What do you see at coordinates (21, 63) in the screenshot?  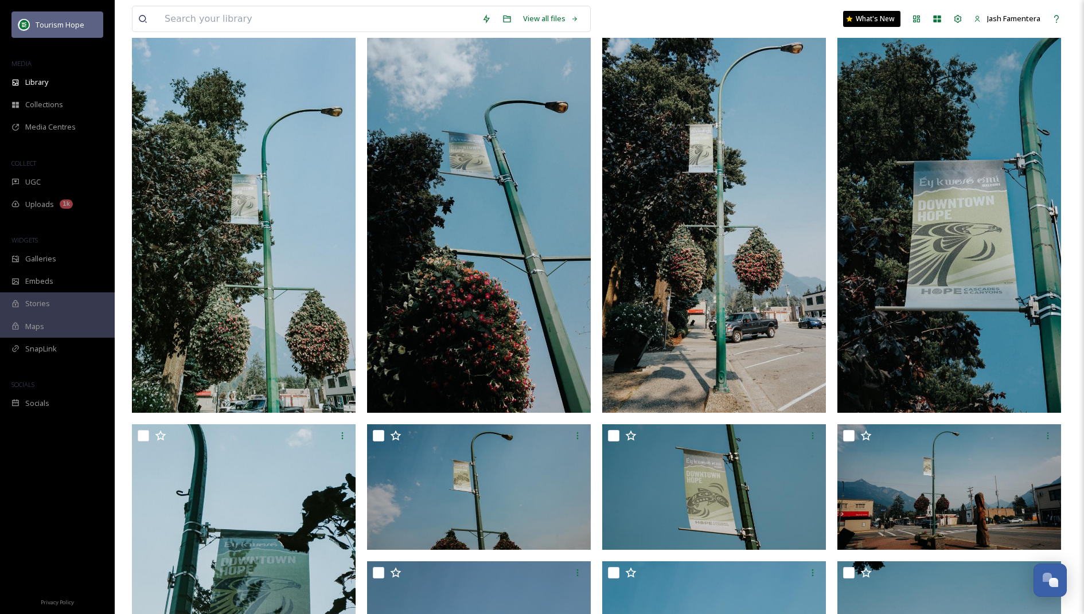 I see `span: MEDIA` at bounding box center [21, 63].